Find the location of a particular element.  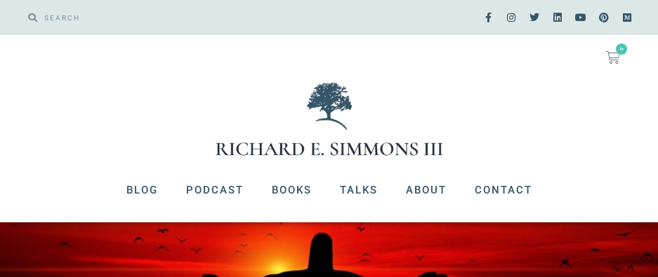

a: 0 is located at coordinates (613, 58).